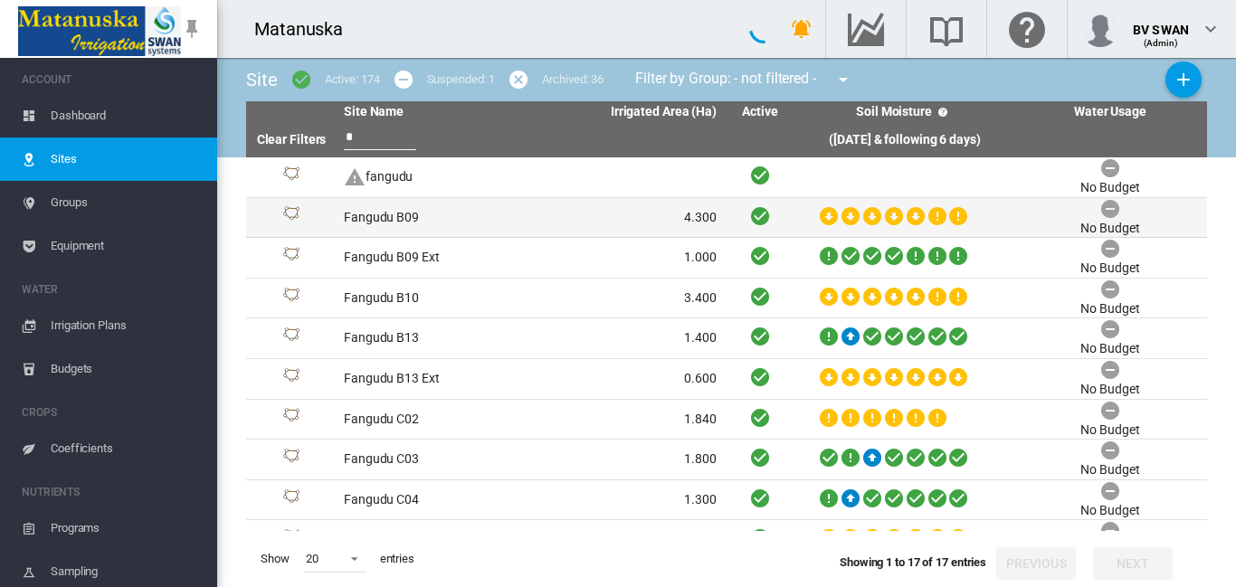 The height and width of the screenshot is (587, 1236). Describe the element at coordinates (1211, 29) in the screenshot. I see `md-icon: icon-chevron-down` at that location.